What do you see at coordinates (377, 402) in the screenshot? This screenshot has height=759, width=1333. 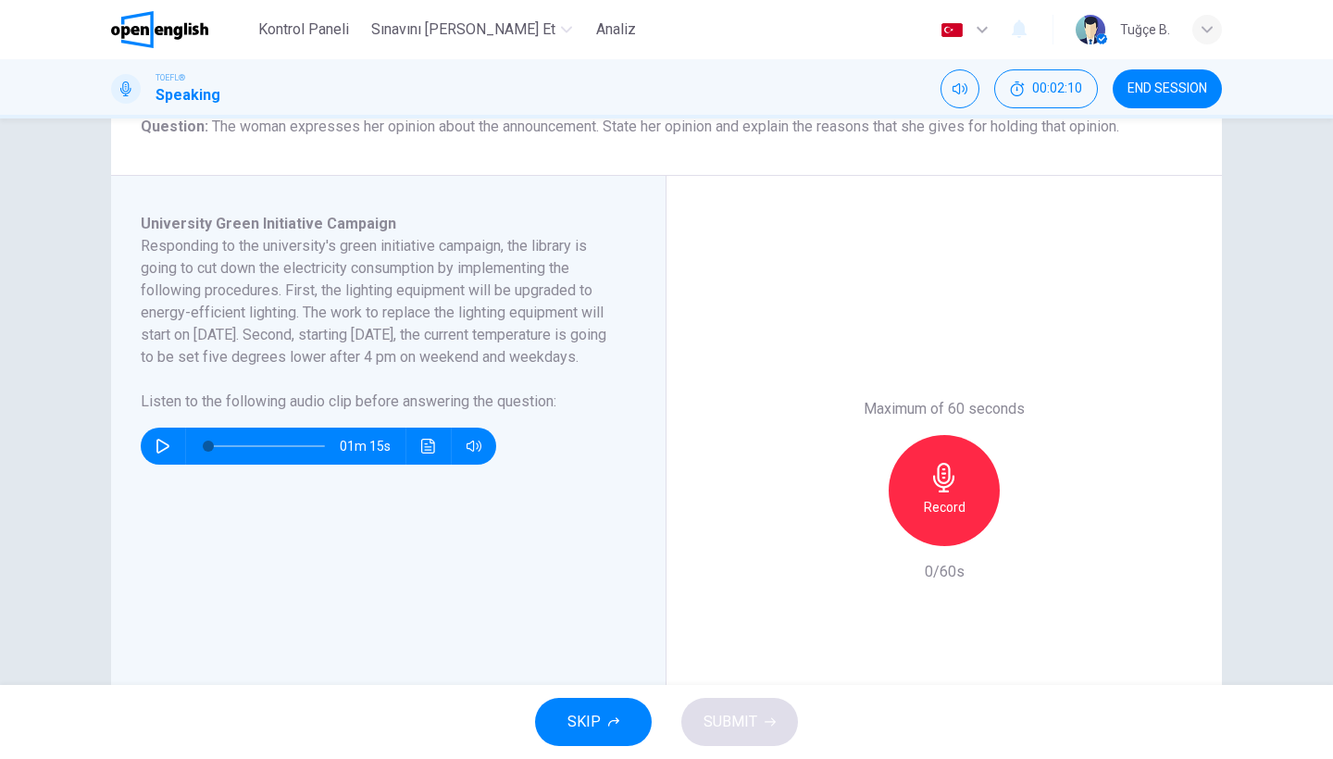 I see `h6: Listen to the following audio clip before answering the question :` at bounding box center [377, 402].